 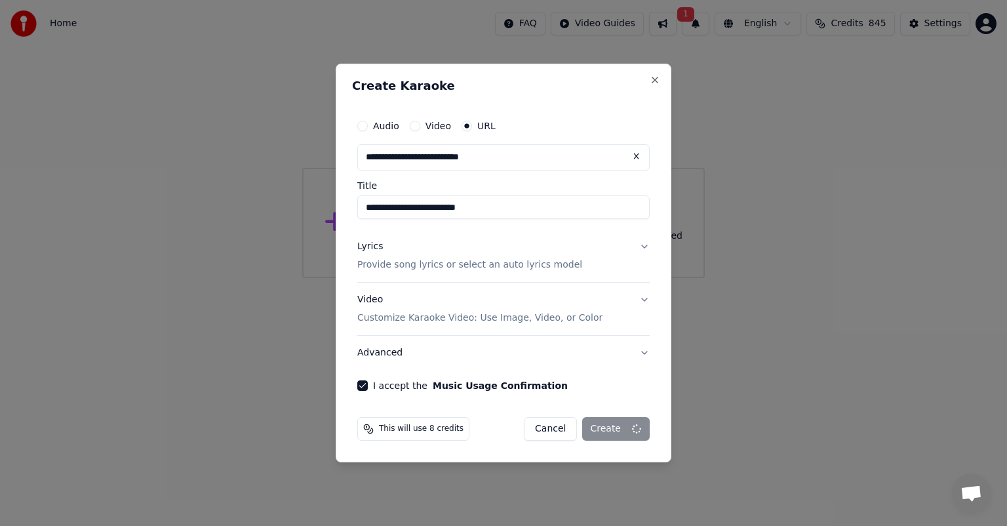 What do you see at coordinates (421, 429) in the screenshot?
I see `span: This will use 8 credits` at bounding box center [421, 429].